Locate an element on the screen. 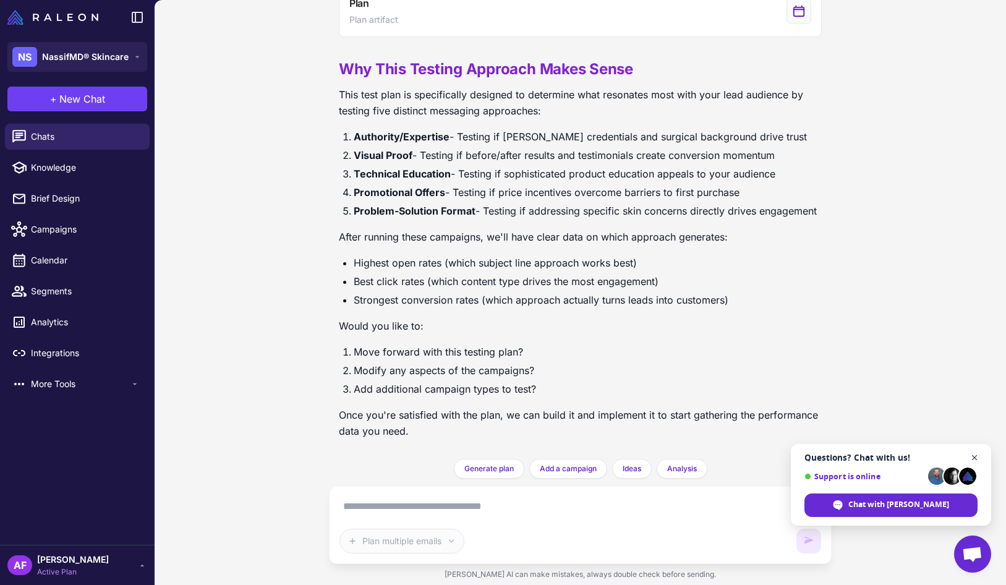  div: NS is located at coordinates (25, 57).